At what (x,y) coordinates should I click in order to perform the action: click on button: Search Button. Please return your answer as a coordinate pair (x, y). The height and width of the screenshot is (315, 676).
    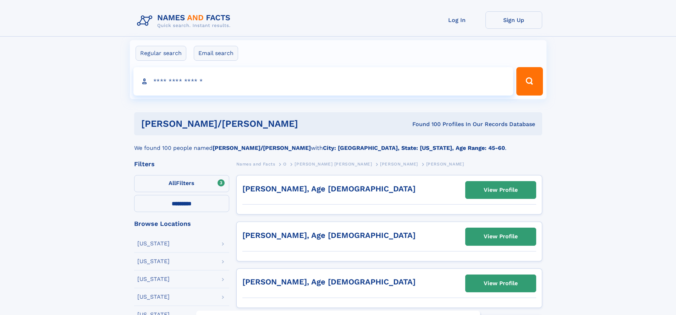
    Looking at the image, I should click on (529, 81).